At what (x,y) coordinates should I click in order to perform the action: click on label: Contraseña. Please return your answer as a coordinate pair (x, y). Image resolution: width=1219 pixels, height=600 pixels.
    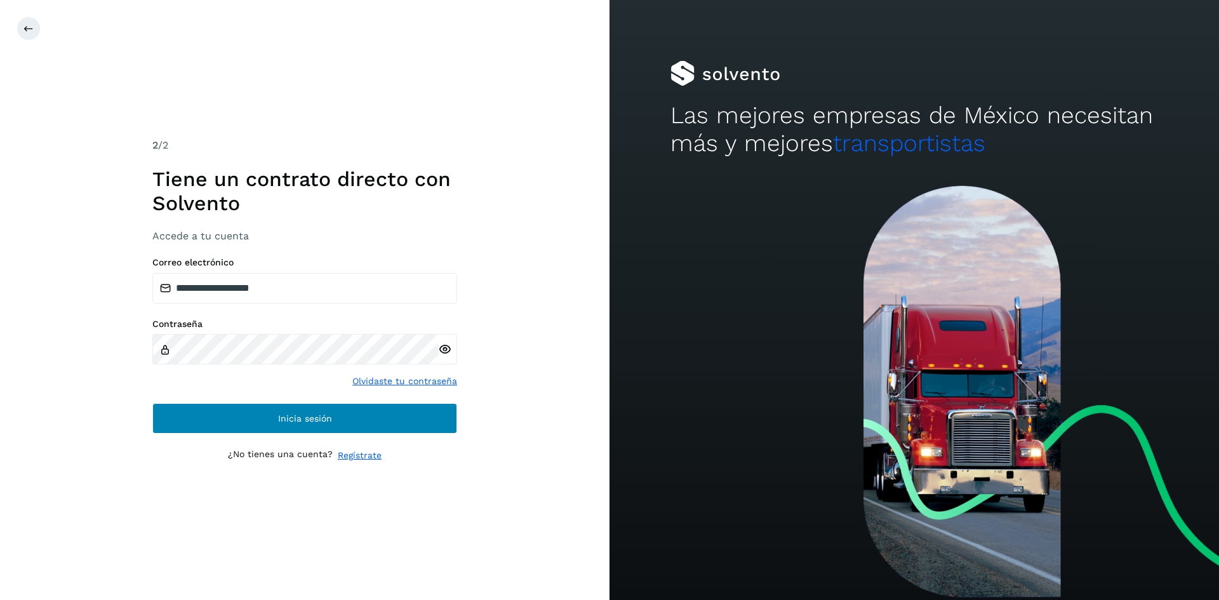
    Looking at the image, I should click on (305, 324).